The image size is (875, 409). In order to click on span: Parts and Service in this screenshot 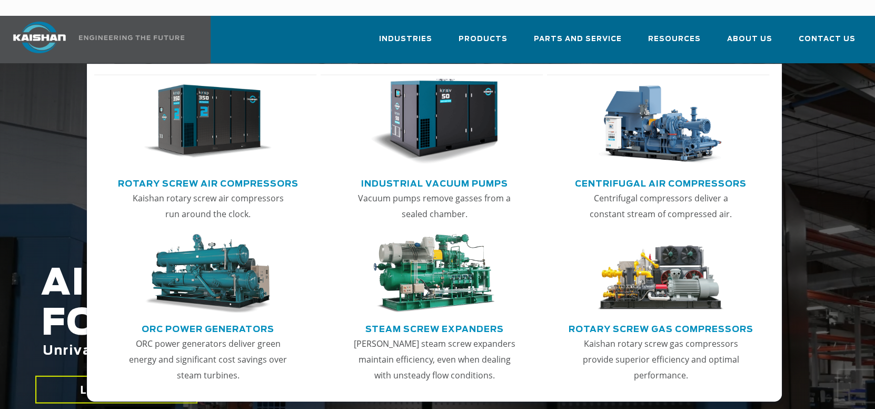, I will do `click(578, 39)`.